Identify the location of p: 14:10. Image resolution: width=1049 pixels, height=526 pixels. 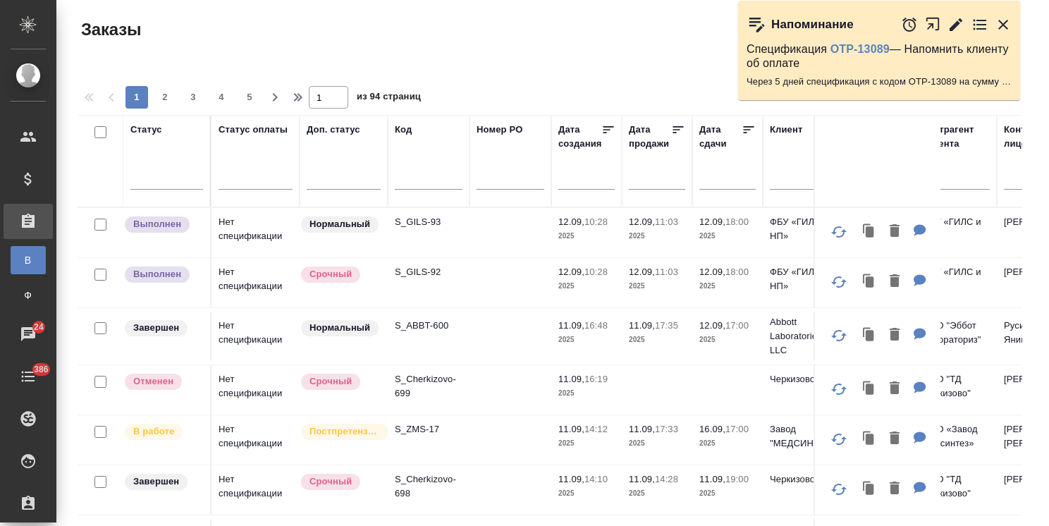
(596, 479).